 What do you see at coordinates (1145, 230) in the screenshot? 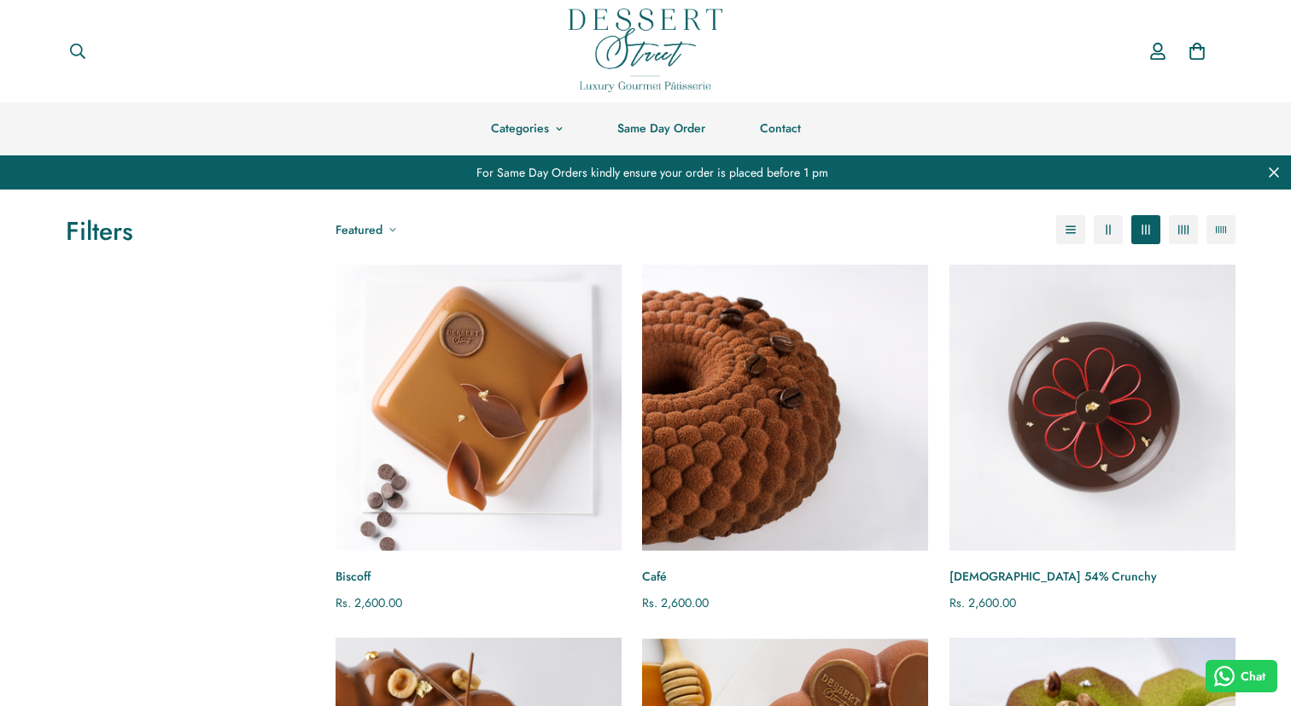
I see `button: 3-column` at bounding box center [1145, 230].